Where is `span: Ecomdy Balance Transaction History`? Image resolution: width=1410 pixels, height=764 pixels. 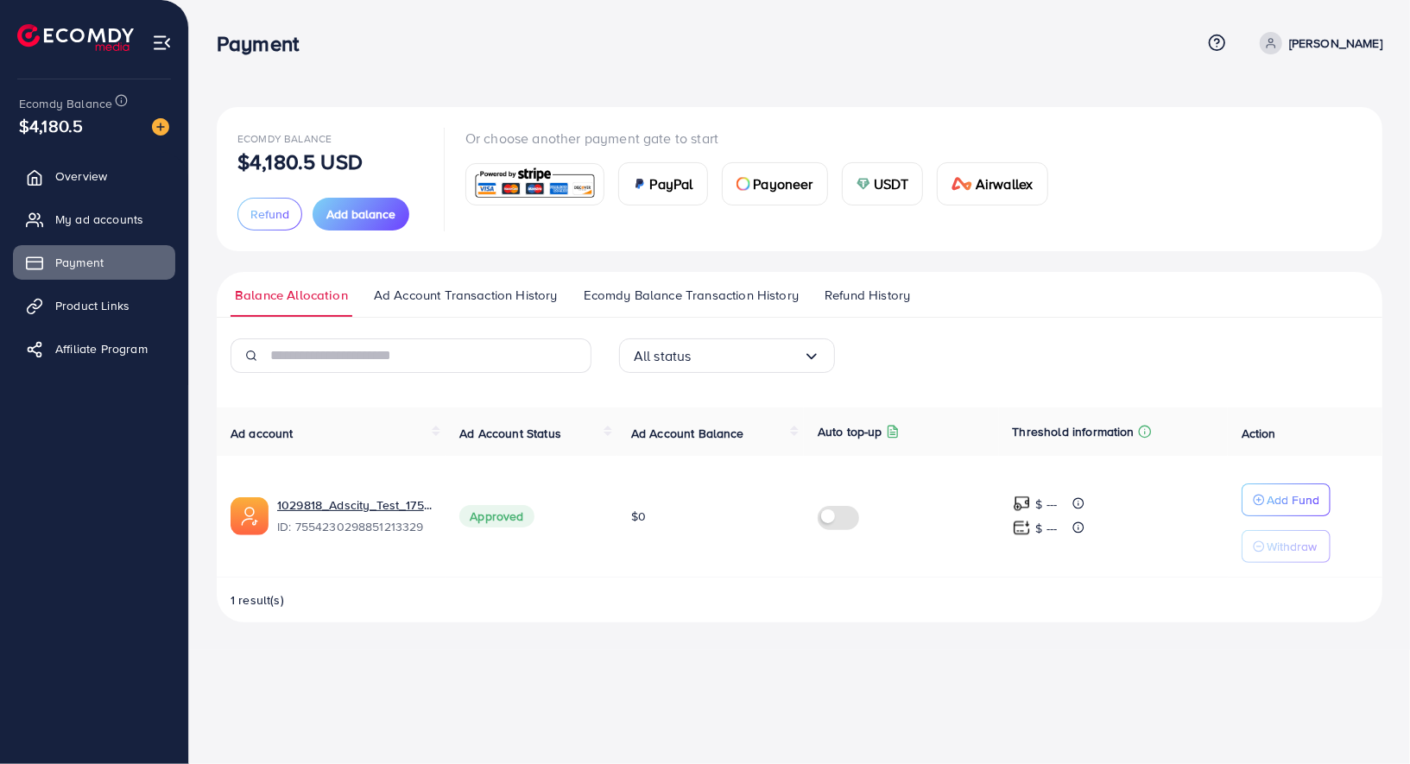
span: Ecomdy Balance Transaction History is located at coordinates (691, 295).